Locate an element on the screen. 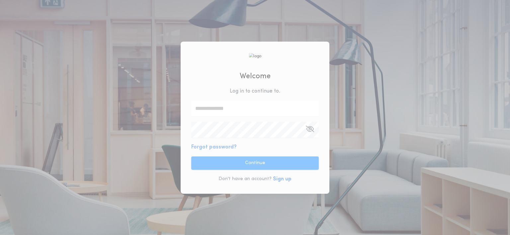 This screenshot has height=235, width=510. h2: Welcome is located at coordinates (255, 76).